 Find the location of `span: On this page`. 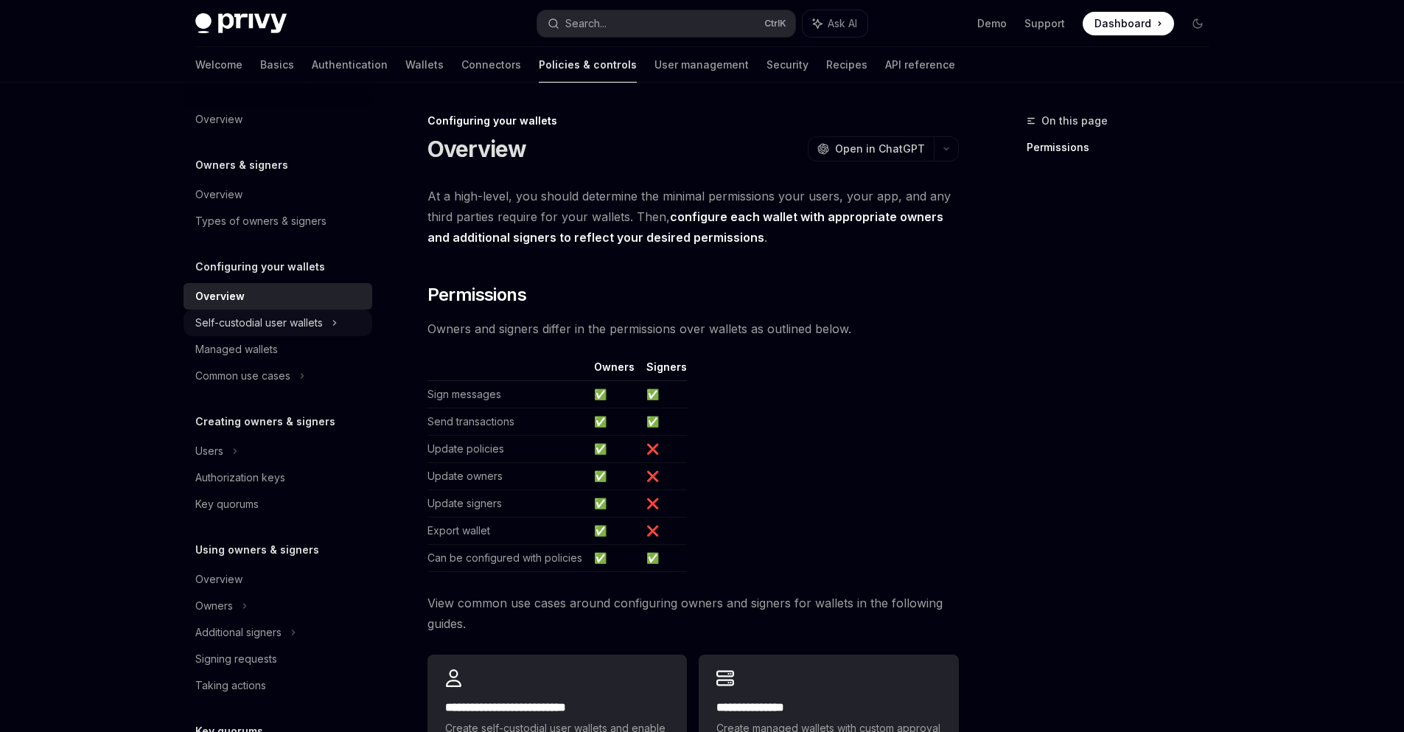

span: On this page is located at coordinates (1075, 121).